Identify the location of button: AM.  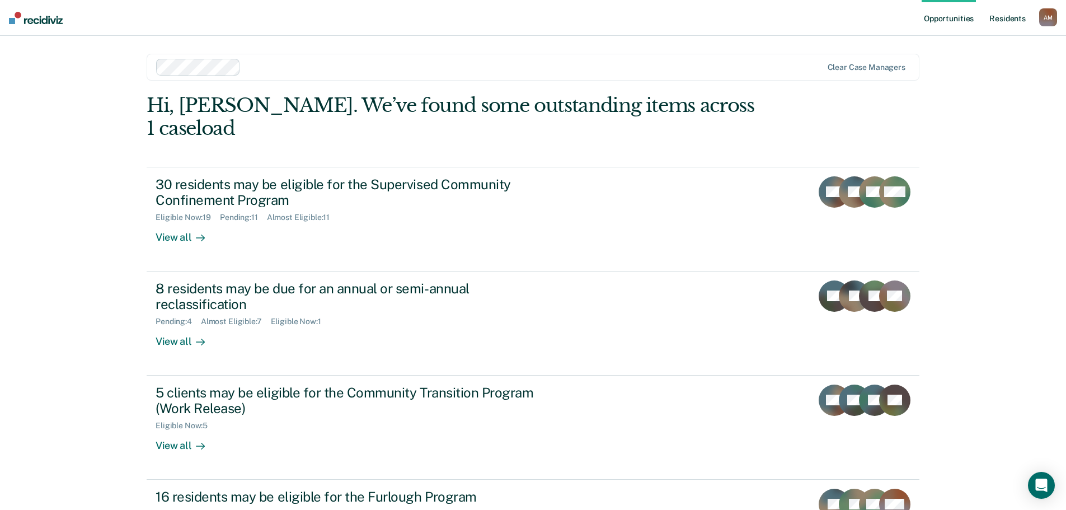
(1048, 17).